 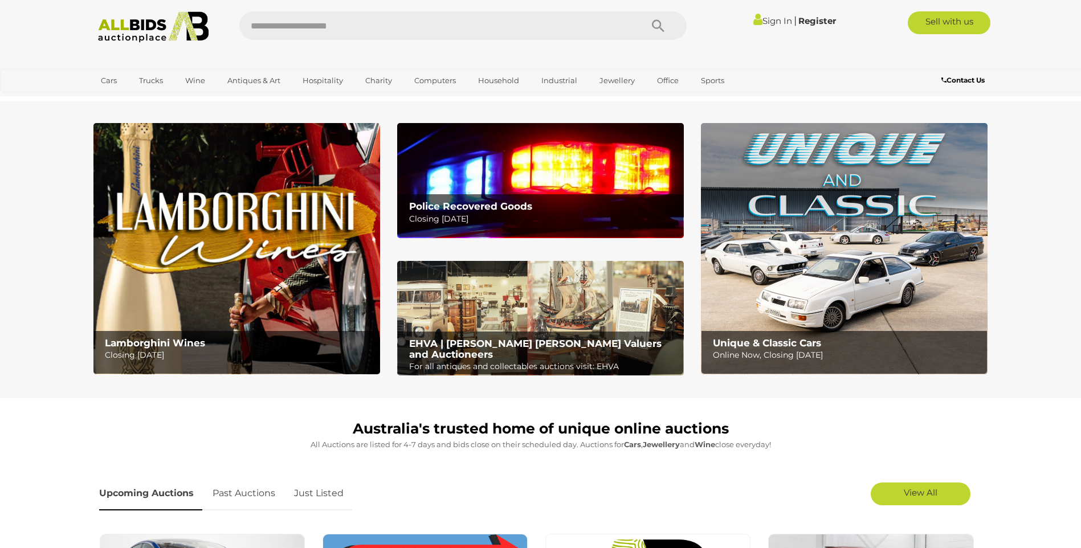 I want to click on img: Police Recovered Goods, so click(x=540, y=180).